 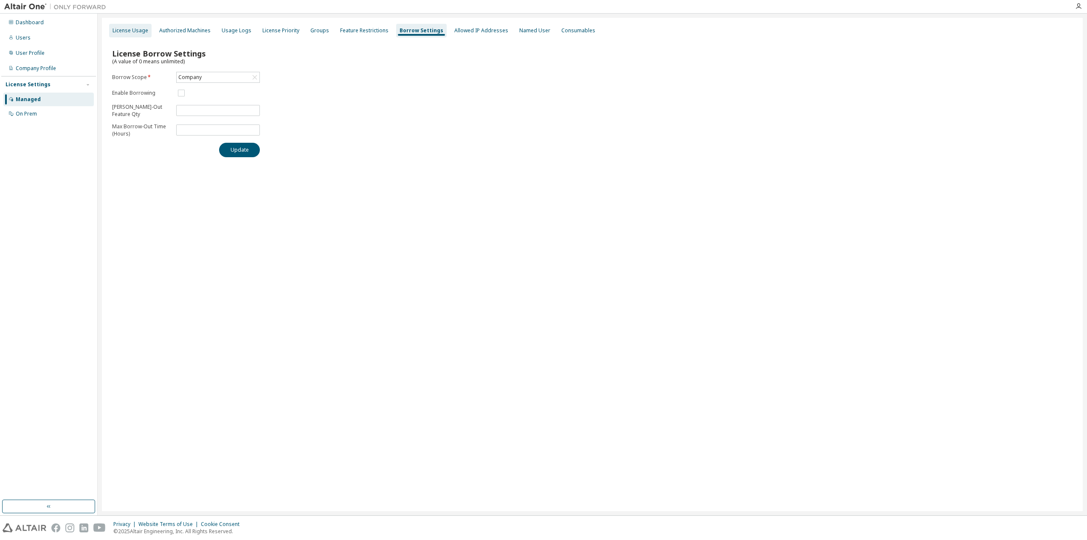 What do you see at coordinates (26, 114) in the screenshot?
I see `div: On Prem` at bounding box center [26, 114].